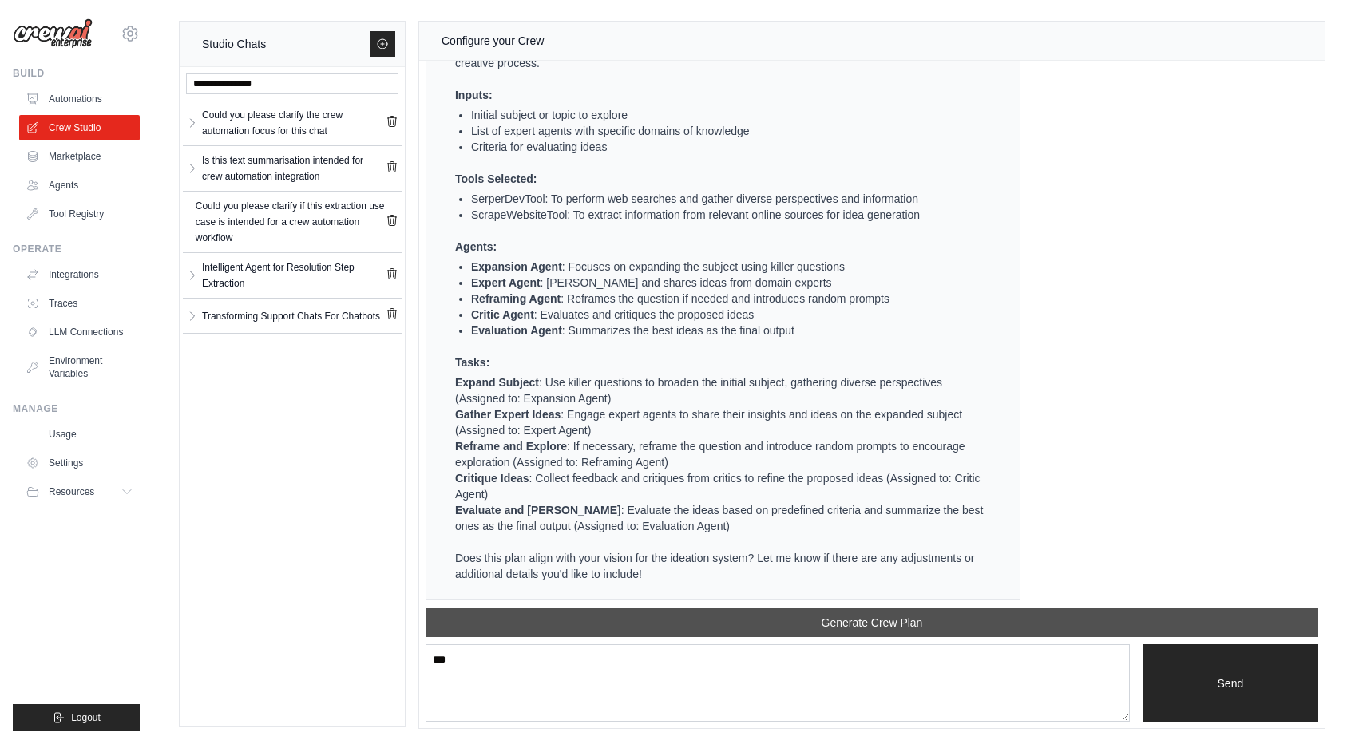 This screenshot has width=1351, height=744. Describe the element at coordinates (79, 434) in the screenshot. I see `a: Usage` at that location.